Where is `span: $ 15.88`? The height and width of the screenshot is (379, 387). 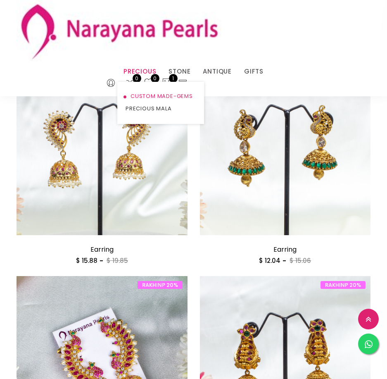 span: $ 15.88 is located at coordinates (87, 260).